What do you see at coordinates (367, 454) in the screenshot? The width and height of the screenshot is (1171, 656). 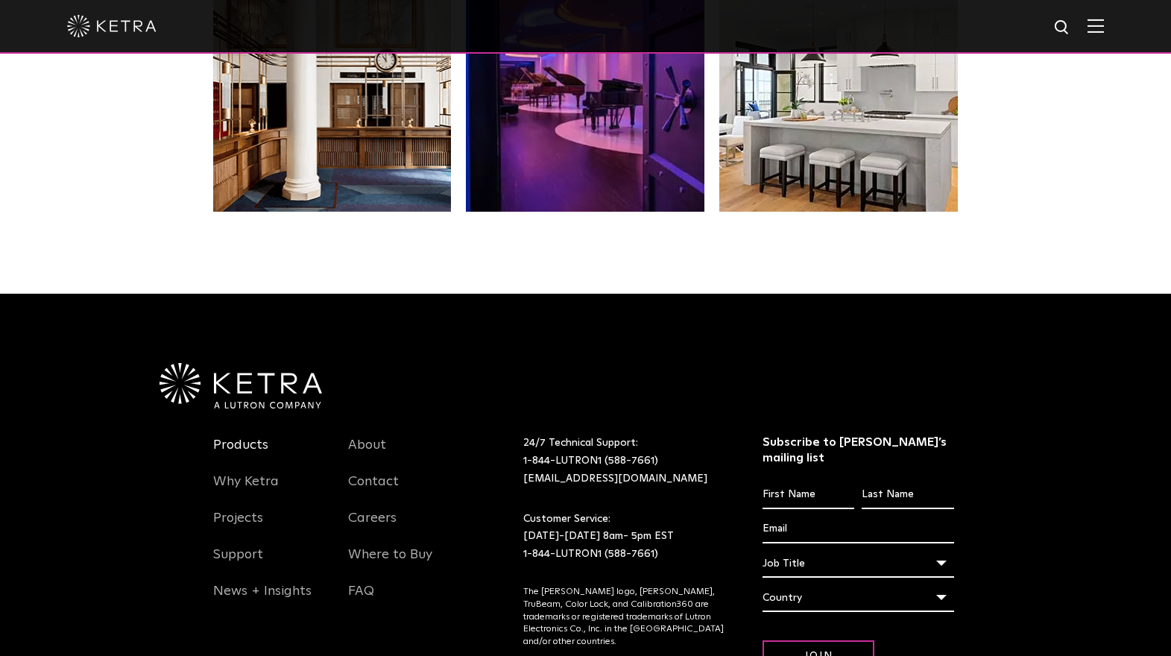 I see `a: About` at bounding box center [367, 454].